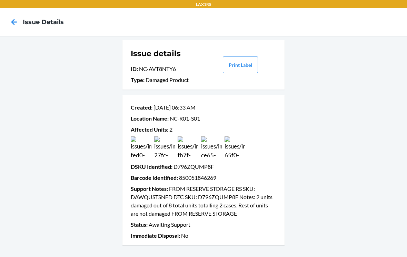 Image resolution: width=407 pixels, height=257 pixels. I want to click on img: issues/images/f53216d4-27fc-4790-a495-9998c8c03ed6.jpg, so click(164, 147).